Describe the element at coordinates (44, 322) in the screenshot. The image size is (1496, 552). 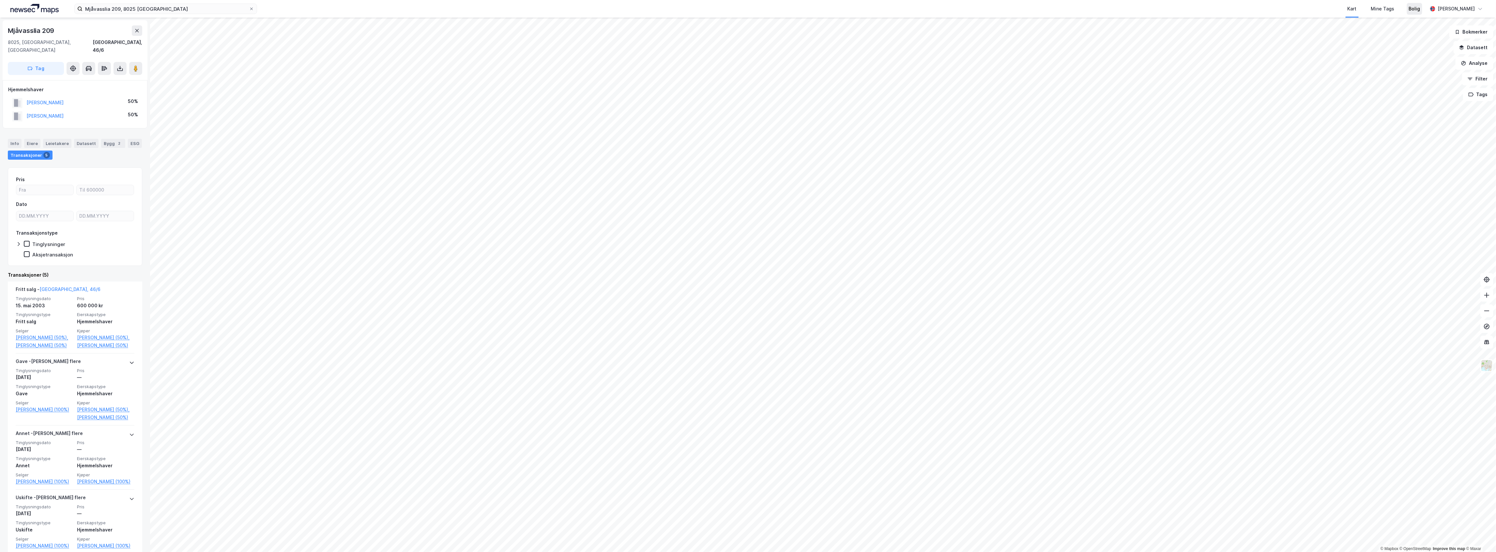
I see `div: Fritt salg` at that location.